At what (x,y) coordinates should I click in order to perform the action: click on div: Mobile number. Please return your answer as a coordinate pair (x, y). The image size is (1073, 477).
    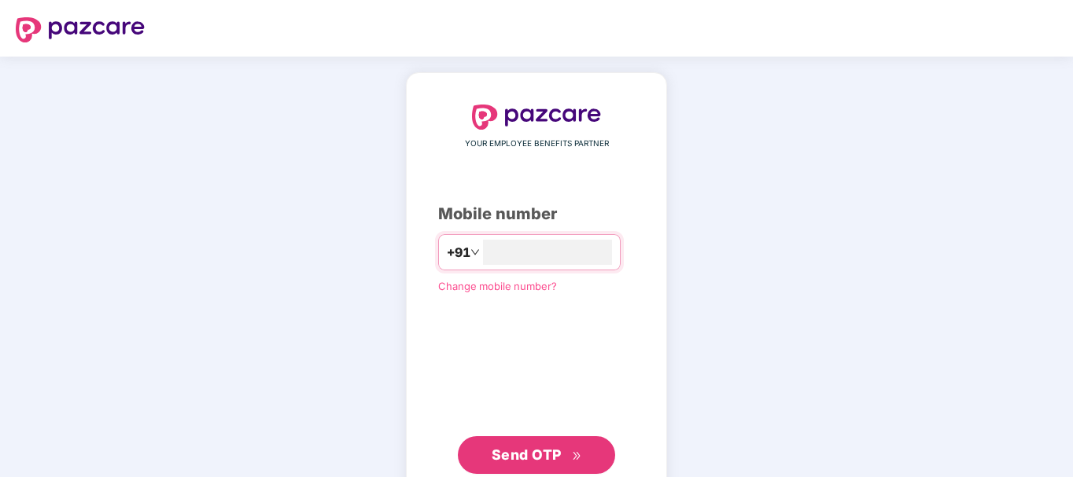
    Looking at the image, I should click on (536, 214).